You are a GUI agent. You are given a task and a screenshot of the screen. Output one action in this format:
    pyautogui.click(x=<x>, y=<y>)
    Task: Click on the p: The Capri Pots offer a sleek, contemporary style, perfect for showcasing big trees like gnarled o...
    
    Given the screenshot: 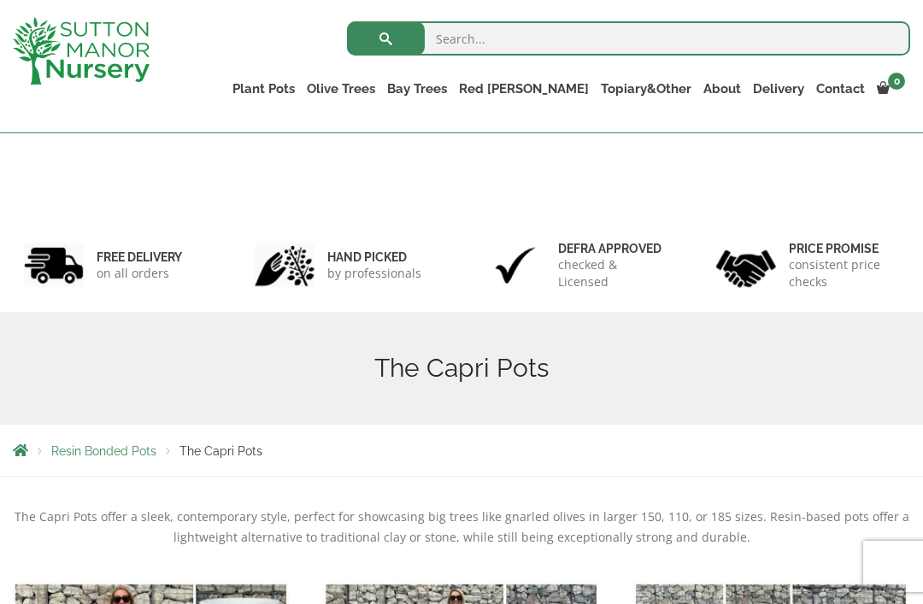 What is the action you would take?
    pyautogui.click(x=461, y=527)
    